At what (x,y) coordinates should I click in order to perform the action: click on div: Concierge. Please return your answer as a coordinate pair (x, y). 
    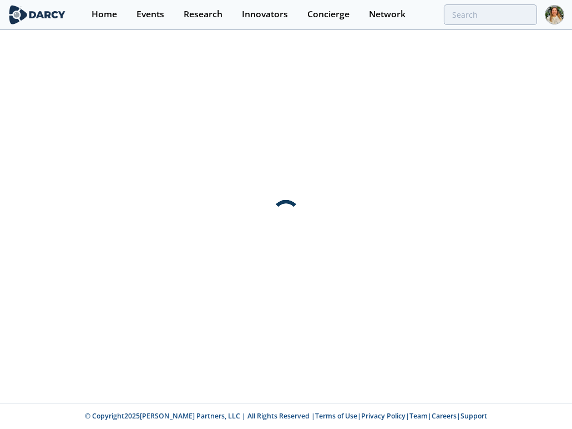
    Looking at the image, I should click on (329, 14).